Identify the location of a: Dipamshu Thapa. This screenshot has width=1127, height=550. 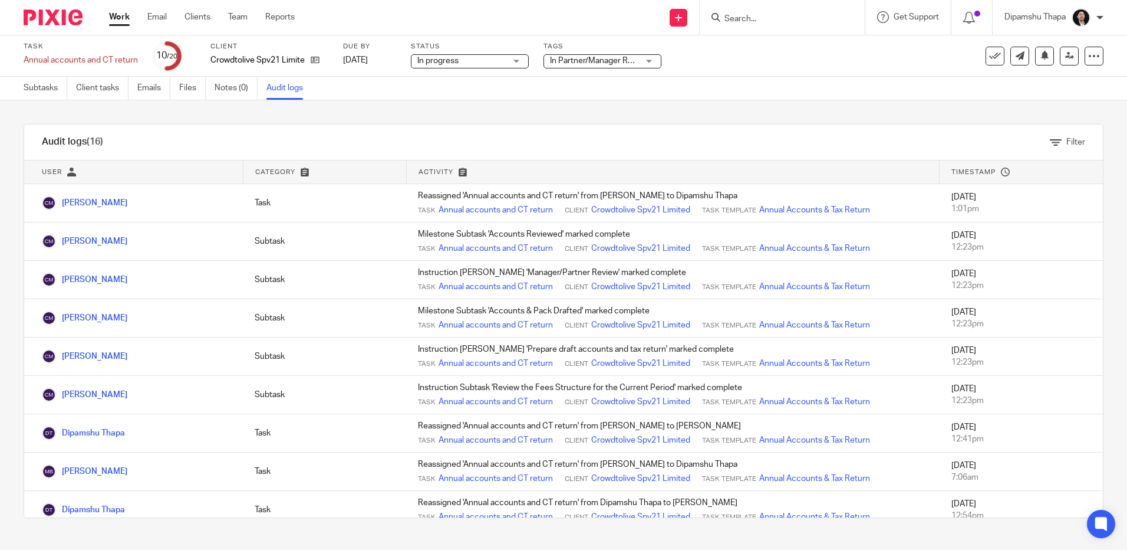
(83, 509).